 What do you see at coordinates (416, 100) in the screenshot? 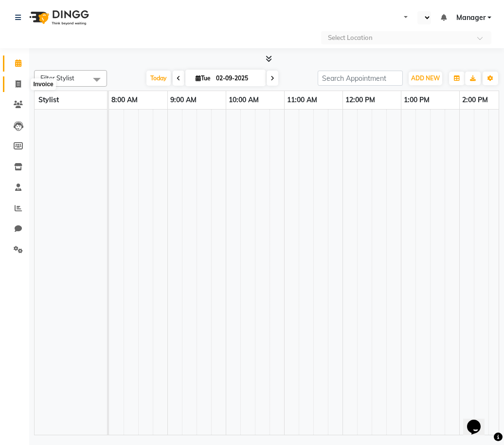
I see `a: 1:00 PM` at bounding box center [416, 100].